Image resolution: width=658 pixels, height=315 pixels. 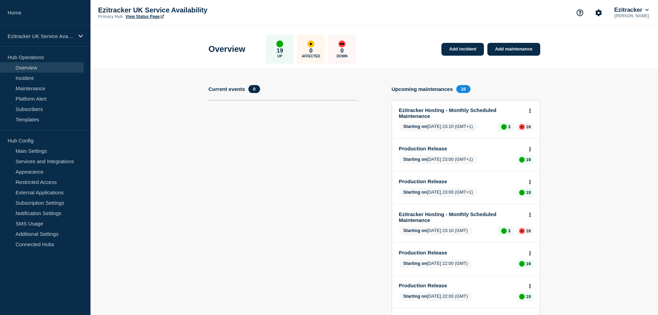 What do you see at coordinates (311, 56) in the screenshot?
I see `p: Affected` at bounding box center [311, 56].